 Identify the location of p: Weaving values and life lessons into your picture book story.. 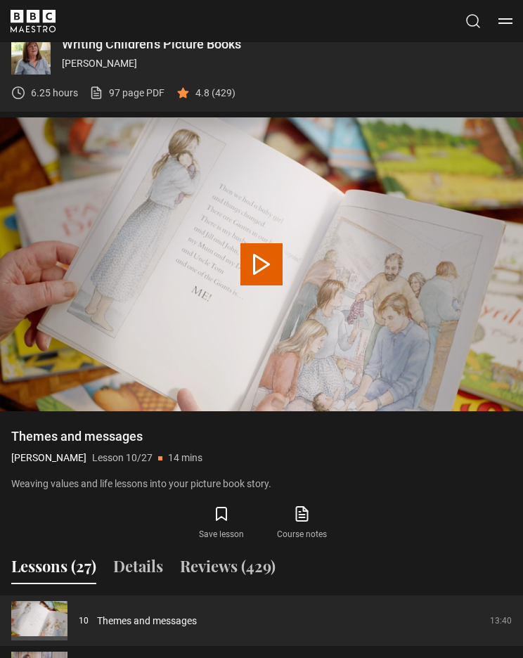
(262, 484).